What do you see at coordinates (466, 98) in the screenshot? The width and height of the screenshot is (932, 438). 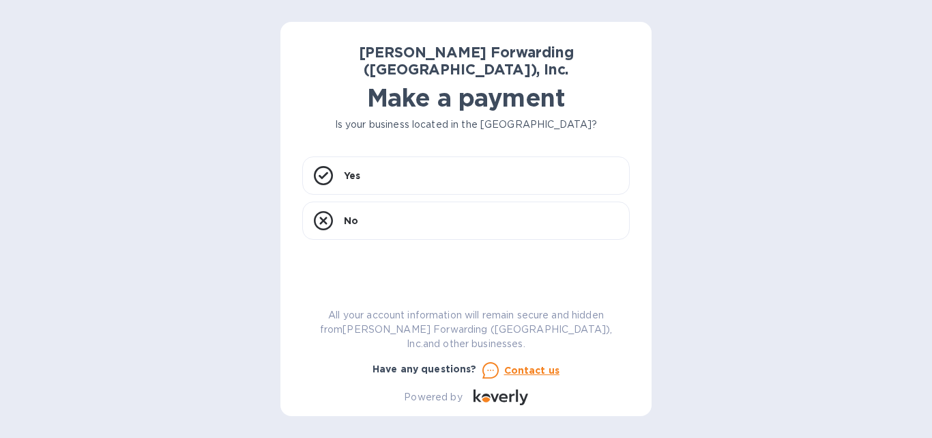 I see `h1: Make a payment` at bounding box center [466, 98].